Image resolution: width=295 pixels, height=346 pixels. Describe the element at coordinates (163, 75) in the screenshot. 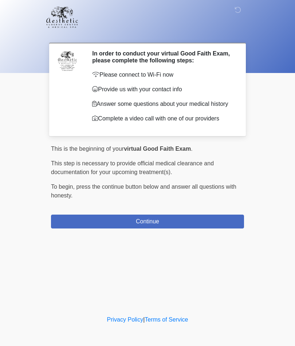

I see `p: Please connect to Wi-Fi now` at that location.